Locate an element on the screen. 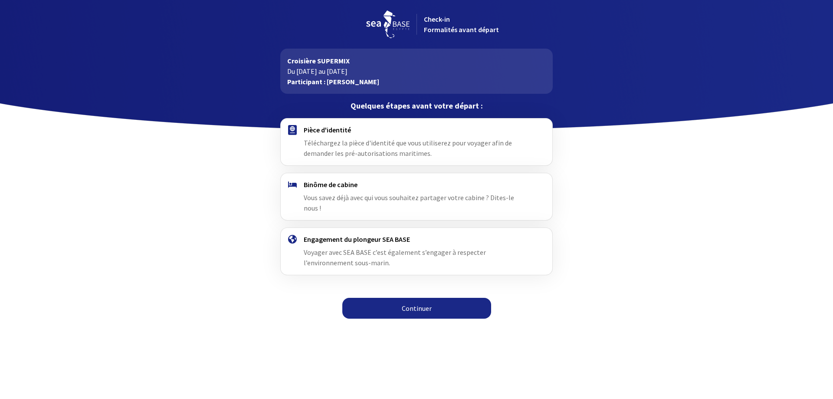  p: Quelques étapes avant votre départ : is located at coordinates (416, 106).